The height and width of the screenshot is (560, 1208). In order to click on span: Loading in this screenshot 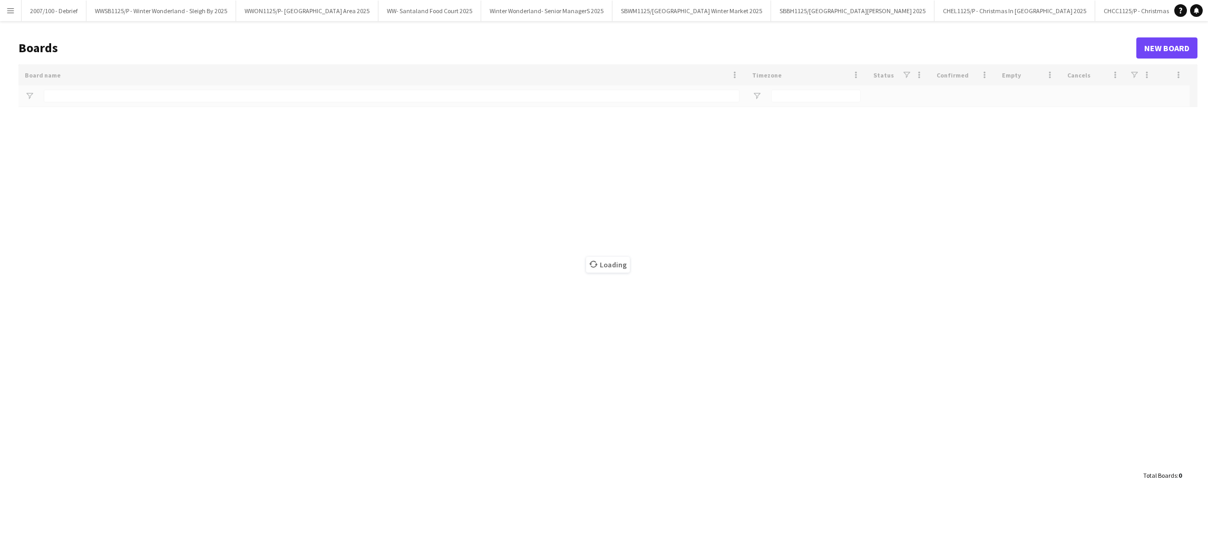, I will do `click(607, 264)`.